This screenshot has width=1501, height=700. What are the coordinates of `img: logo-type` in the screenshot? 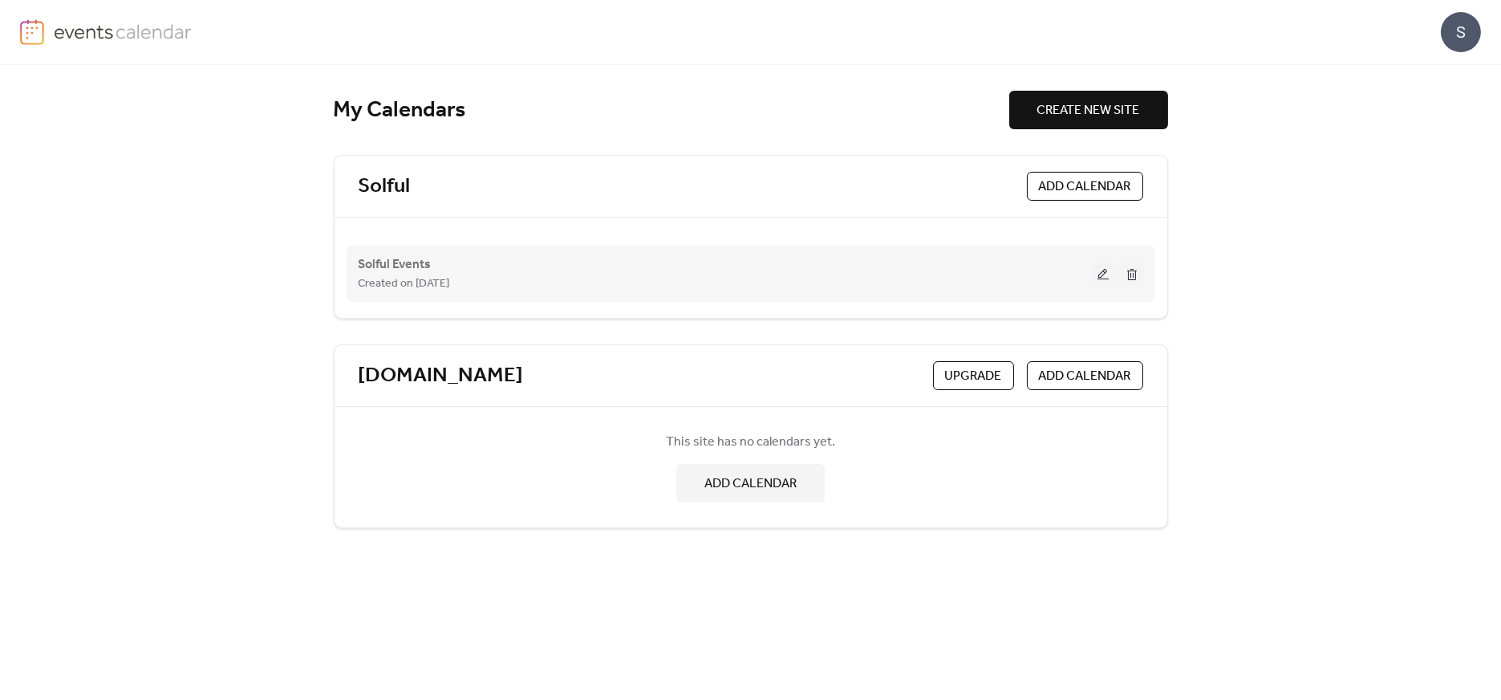 It's located at (123, 31).